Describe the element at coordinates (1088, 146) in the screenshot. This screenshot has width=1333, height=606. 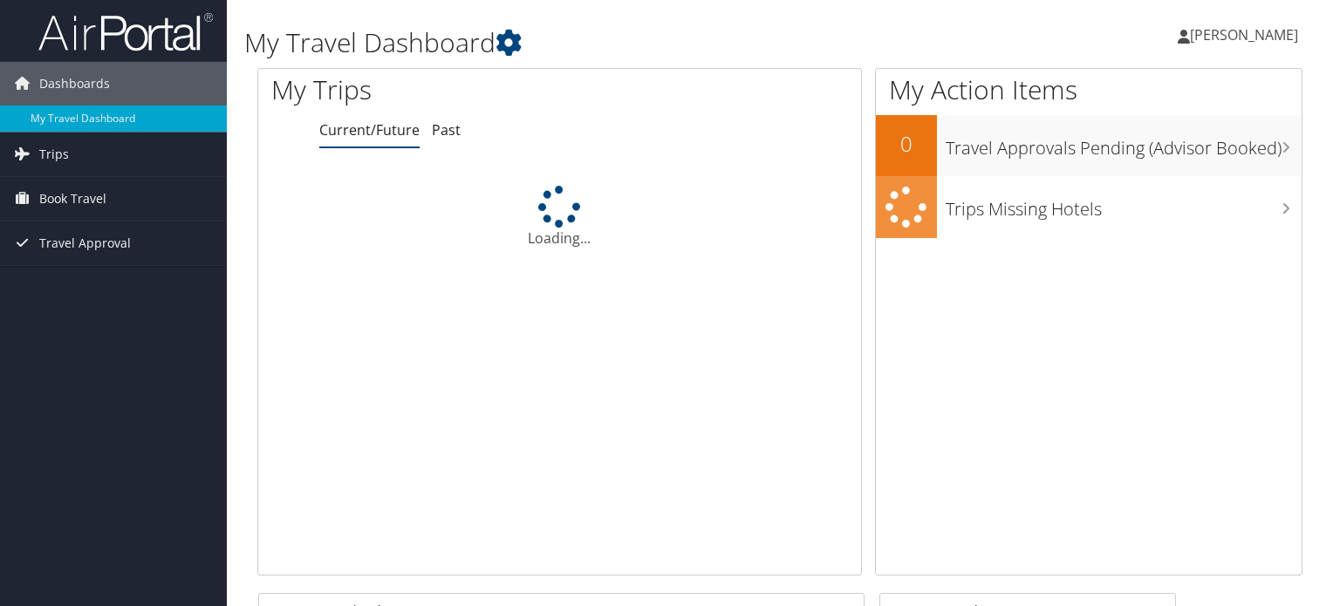
I see `a: 0Travel Approvals Pending (Advisor Booked)` at that location.